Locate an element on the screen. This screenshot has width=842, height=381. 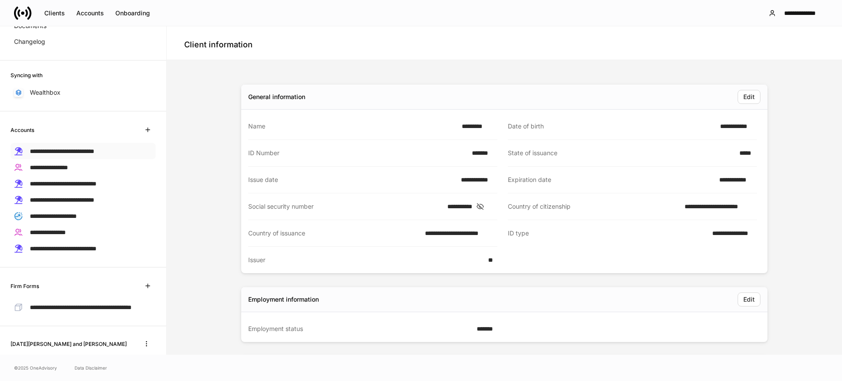
div: Date of birth is located at coordinates (611, 126).